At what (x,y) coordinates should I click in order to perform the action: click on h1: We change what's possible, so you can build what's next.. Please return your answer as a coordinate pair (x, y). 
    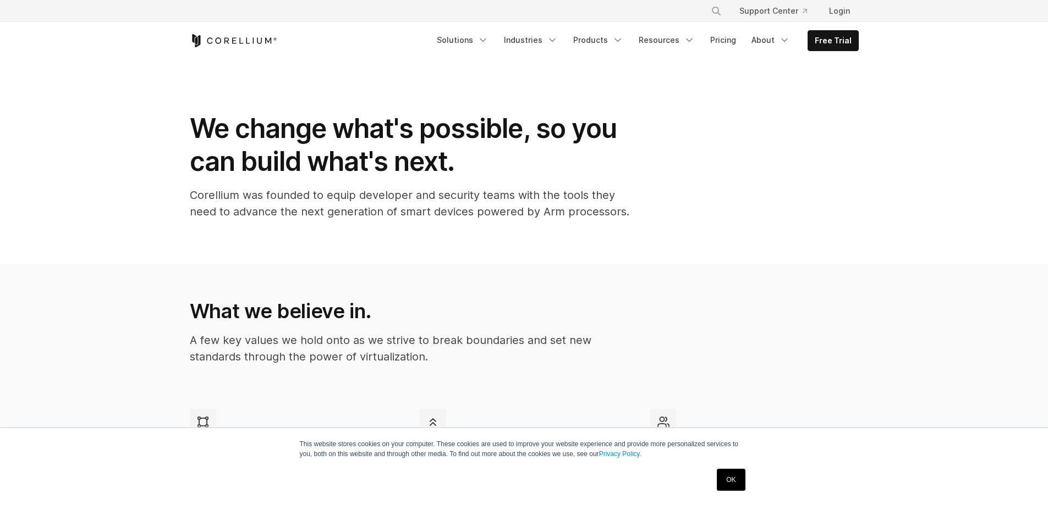
    Looking at the image, I should click on (410, 145).